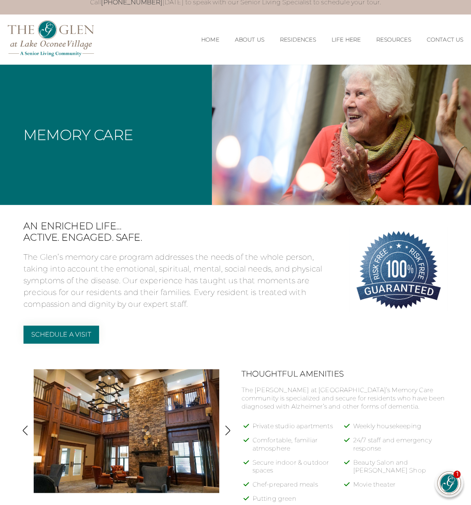 The image size is (471, 505). I want to click on button: Show next, so click(228, 431).